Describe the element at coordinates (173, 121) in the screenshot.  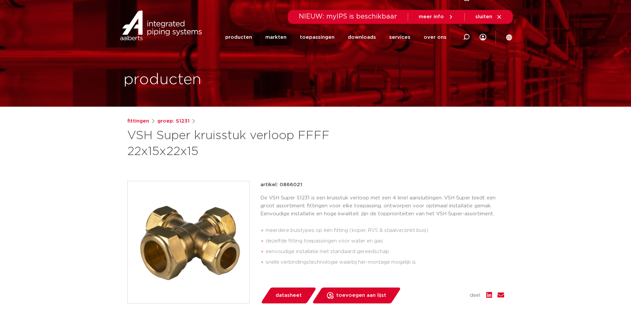
I see `a: groep: S1231` at that location.